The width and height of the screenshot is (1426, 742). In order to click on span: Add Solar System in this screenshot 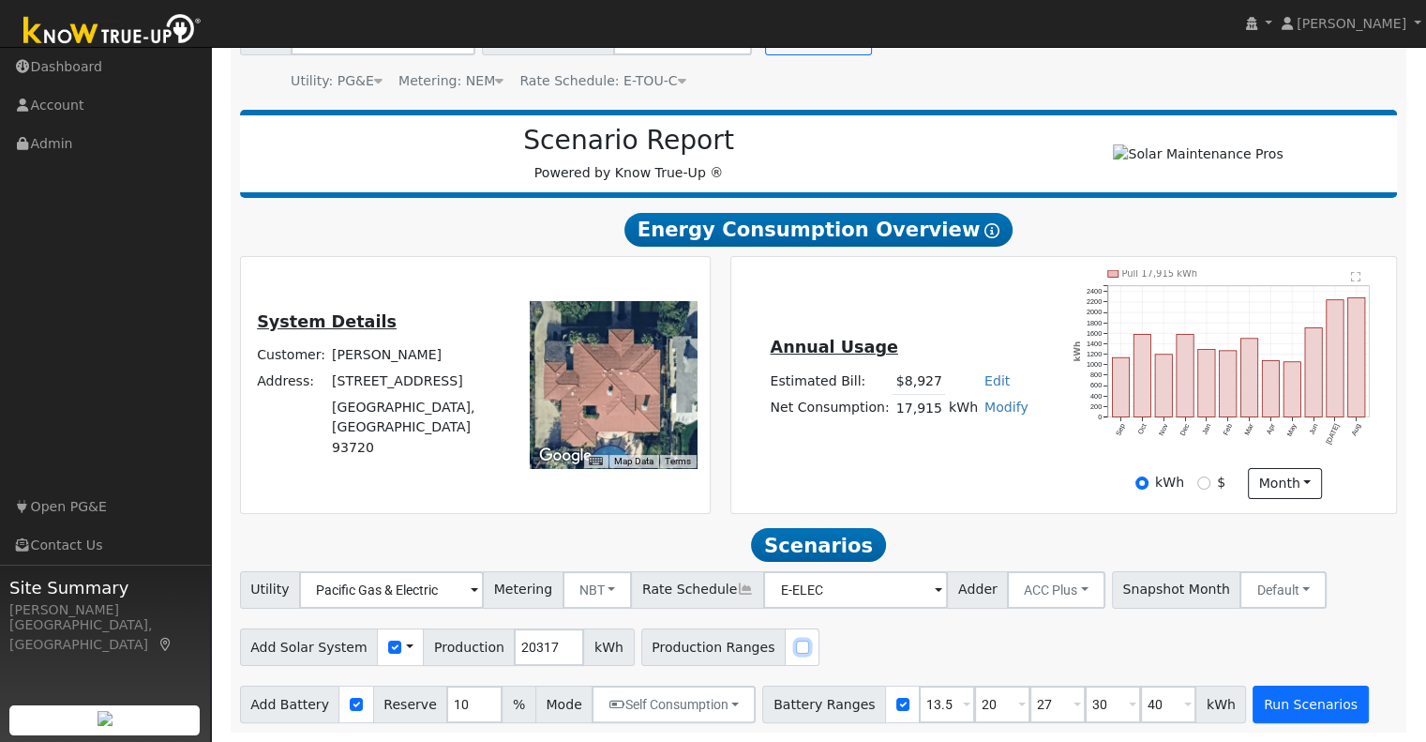, I will do `click(309, 647)`.